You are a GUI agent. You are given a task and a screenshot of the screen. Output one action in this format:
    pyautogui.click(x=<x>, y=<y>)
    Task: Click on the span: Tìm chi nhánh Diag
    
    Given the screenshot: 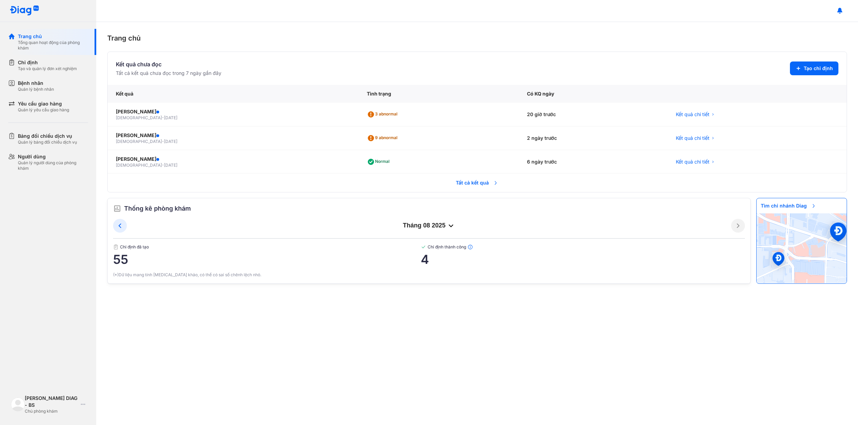 What is the action you would take?
    pyautogui.click(x=788, y=206)
    